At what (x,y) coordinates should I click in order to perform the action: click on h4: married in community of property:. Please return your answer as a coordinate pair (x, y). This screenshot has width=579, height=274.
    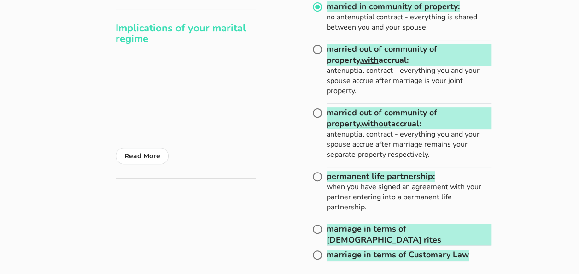
    Looking at the image, I should click on (393, 6).